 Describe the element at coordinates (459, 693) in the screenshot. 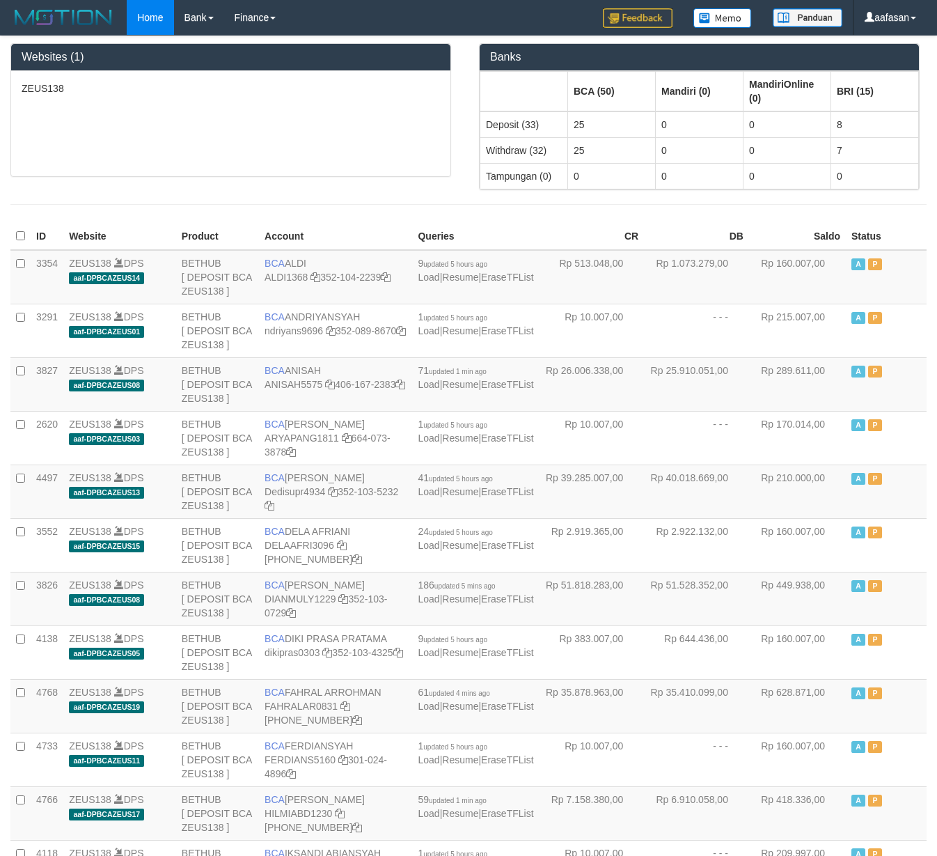

I see `span: updated 4 mins ago` at that location.